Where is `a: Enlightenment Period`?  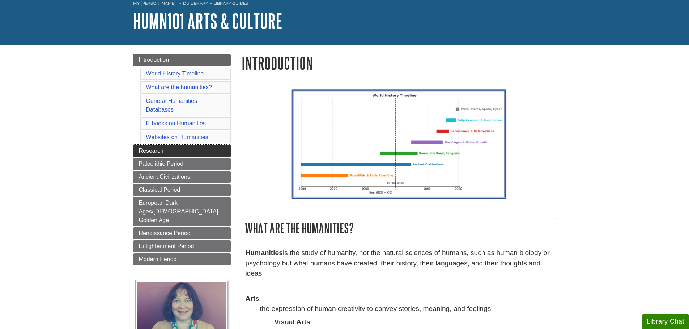
a: Enlightenment Period is located at coordinates (182, 247).